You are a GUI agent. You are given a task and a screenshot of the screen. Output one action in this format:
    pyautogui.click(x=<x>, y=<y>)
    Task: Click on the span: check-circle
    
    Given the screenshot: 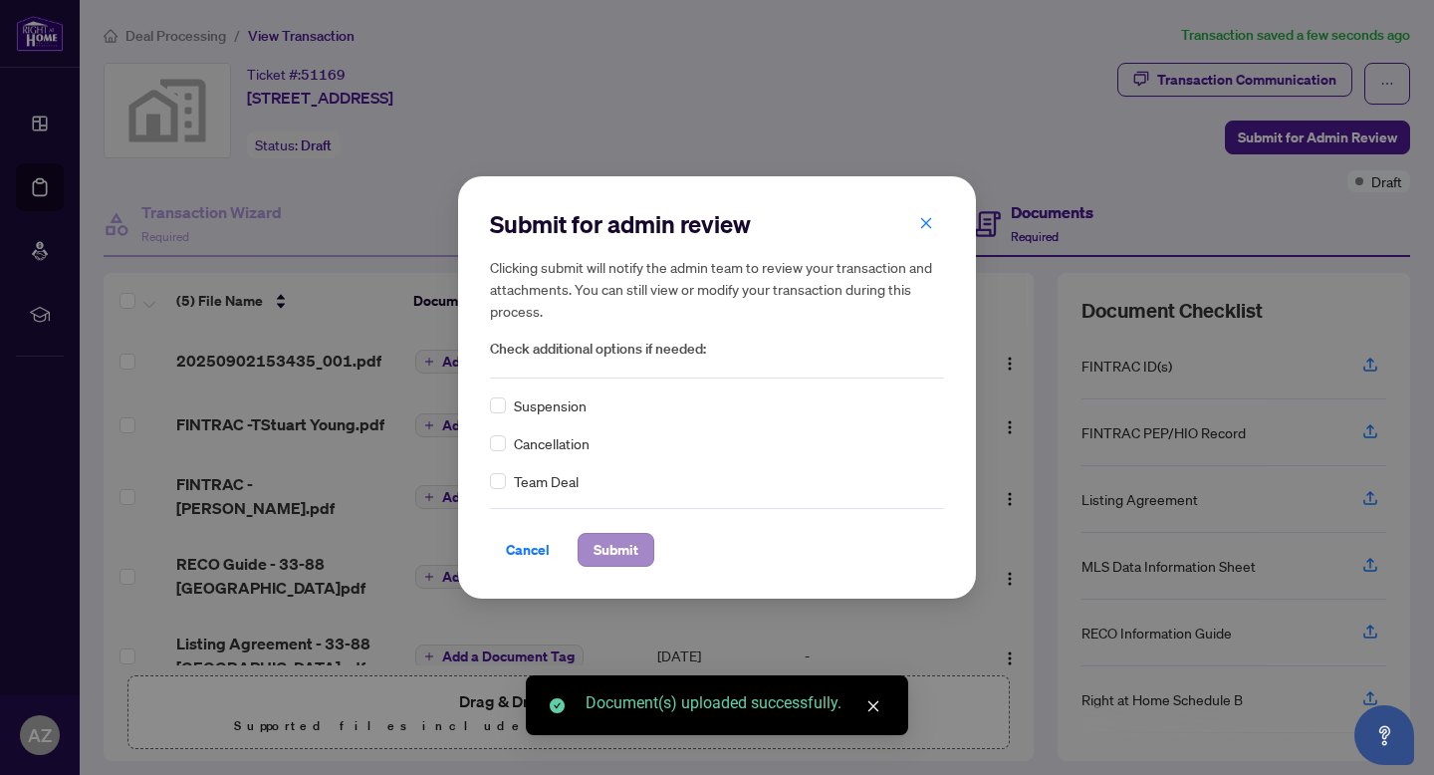 What is the action you would take?
    pyautogui.click(x=557, y=705)
    